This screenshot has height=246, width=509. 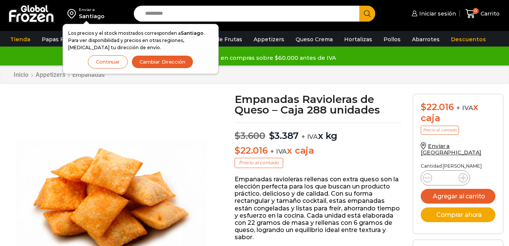 What do you see at coordinates (21, 75) in the screenshot?
I see `a: Inicio` at bounding box center [21, 75].